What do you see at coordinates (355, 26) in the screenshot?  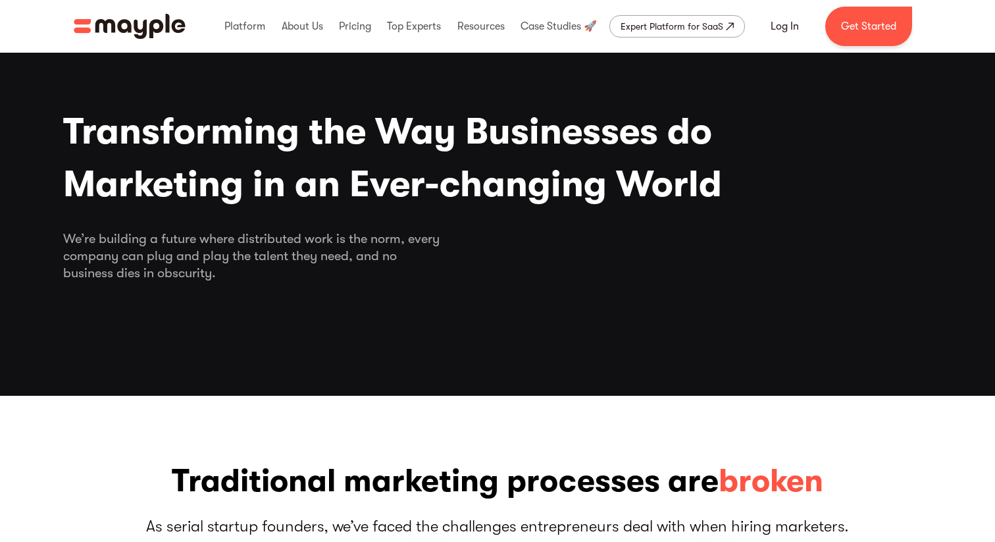 I see `div: Pricing` at bounding box center [355, 26].